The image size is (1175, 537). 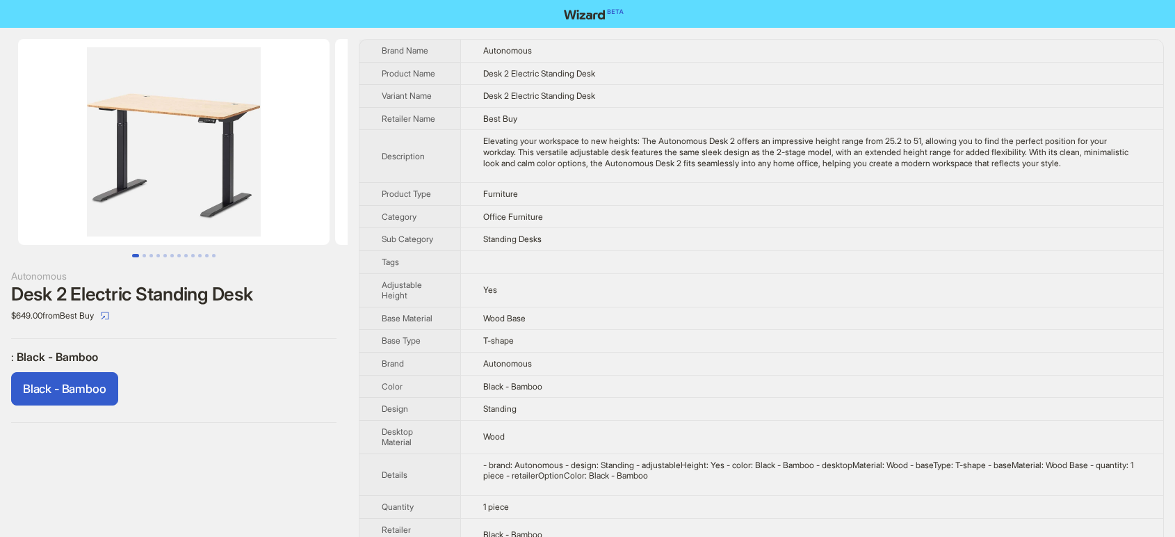 What do you see at coordinates (407, 318) in the screenshot?
I see `span: Base Material` at bounding box center [407, 318].